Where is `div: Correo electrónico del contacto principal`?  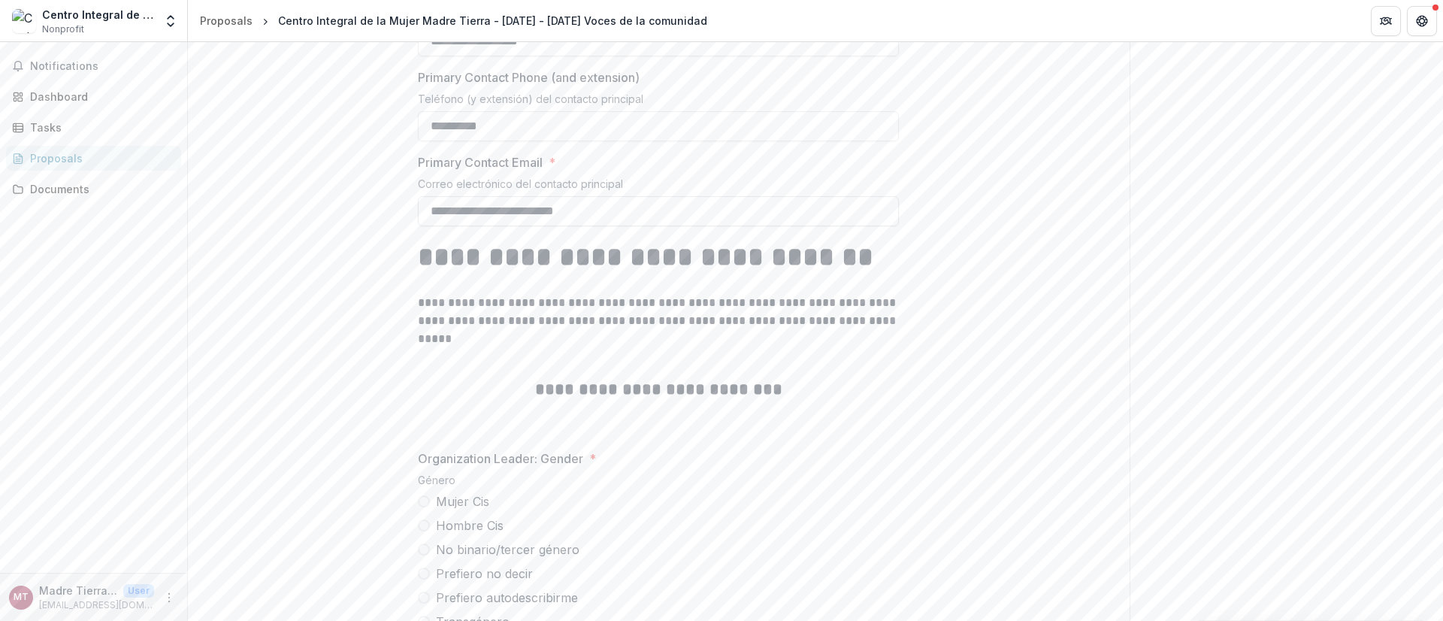
div: Correo electrónico del contacto principal is located at coordinates (659, 186).